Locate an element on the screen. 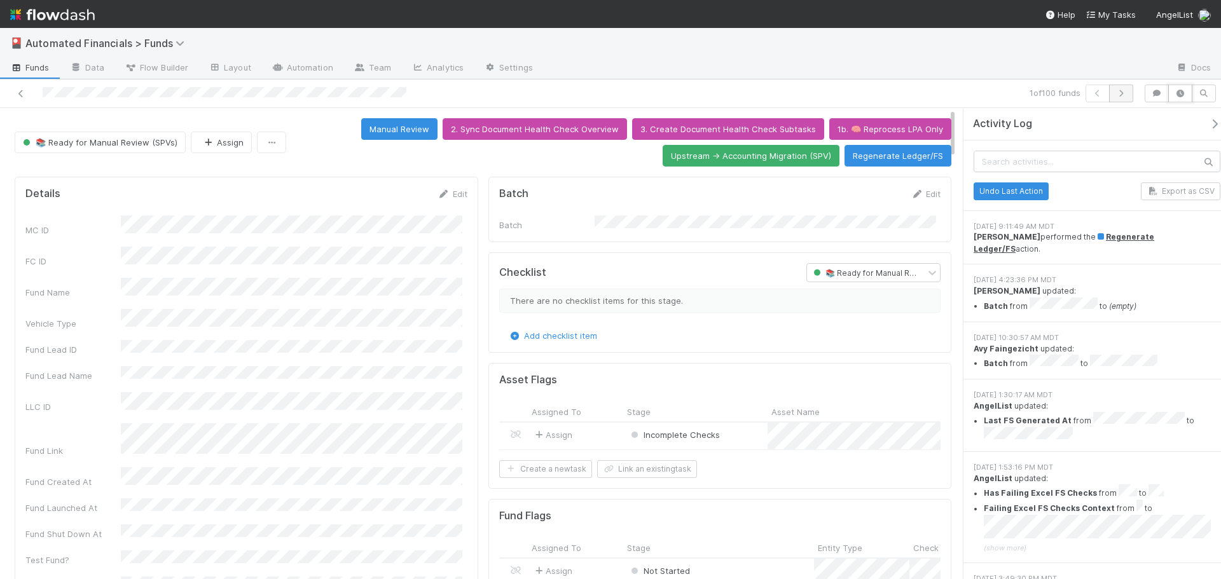 The height and width of the screenshot is (579, 1221). h5: Asset Flags is located at coordinates (528, 380).